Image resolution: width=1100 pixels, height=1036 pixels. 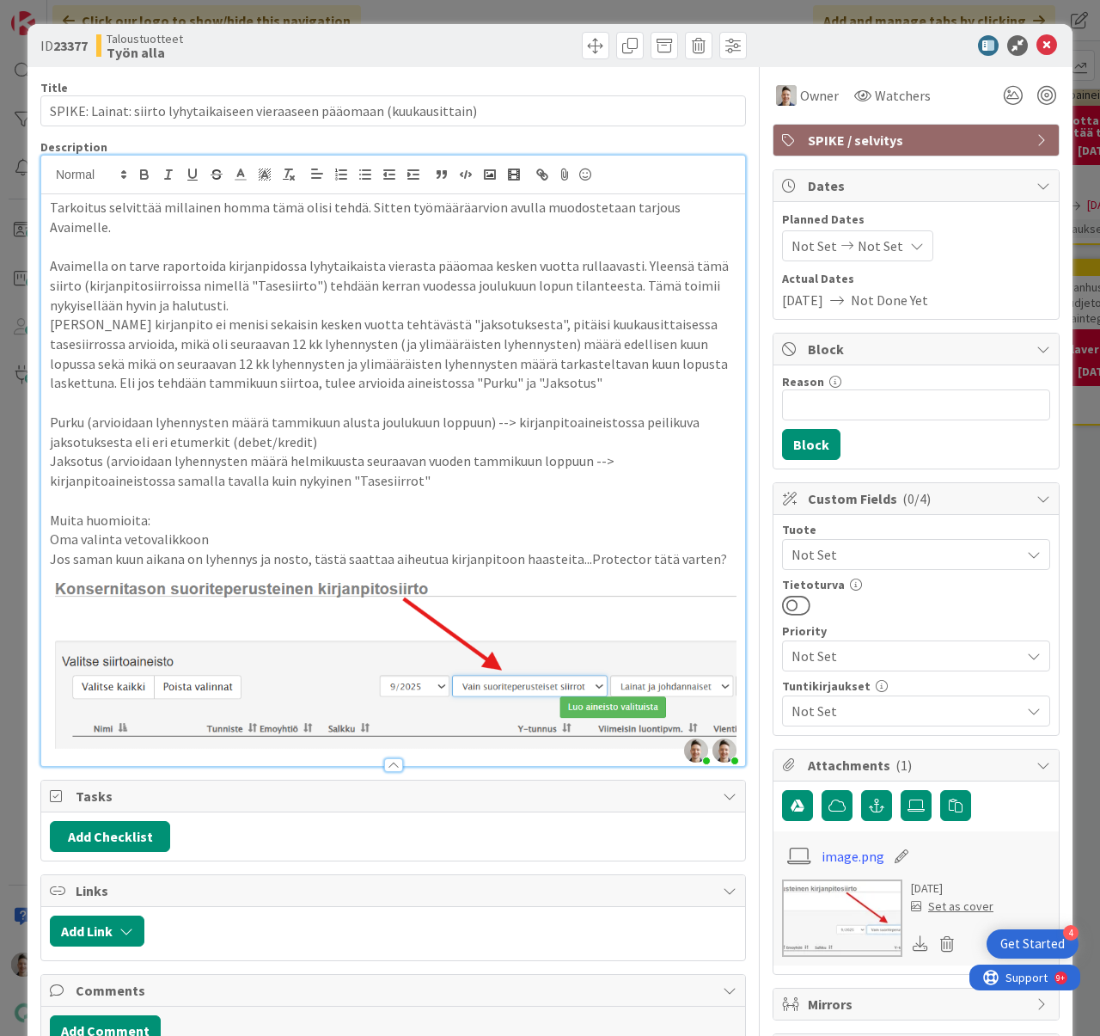 What do you see at coordinates (918, 140) in the screenshot?
I see `span: SPIKE / selvitys` at bounding box center [918, 140].